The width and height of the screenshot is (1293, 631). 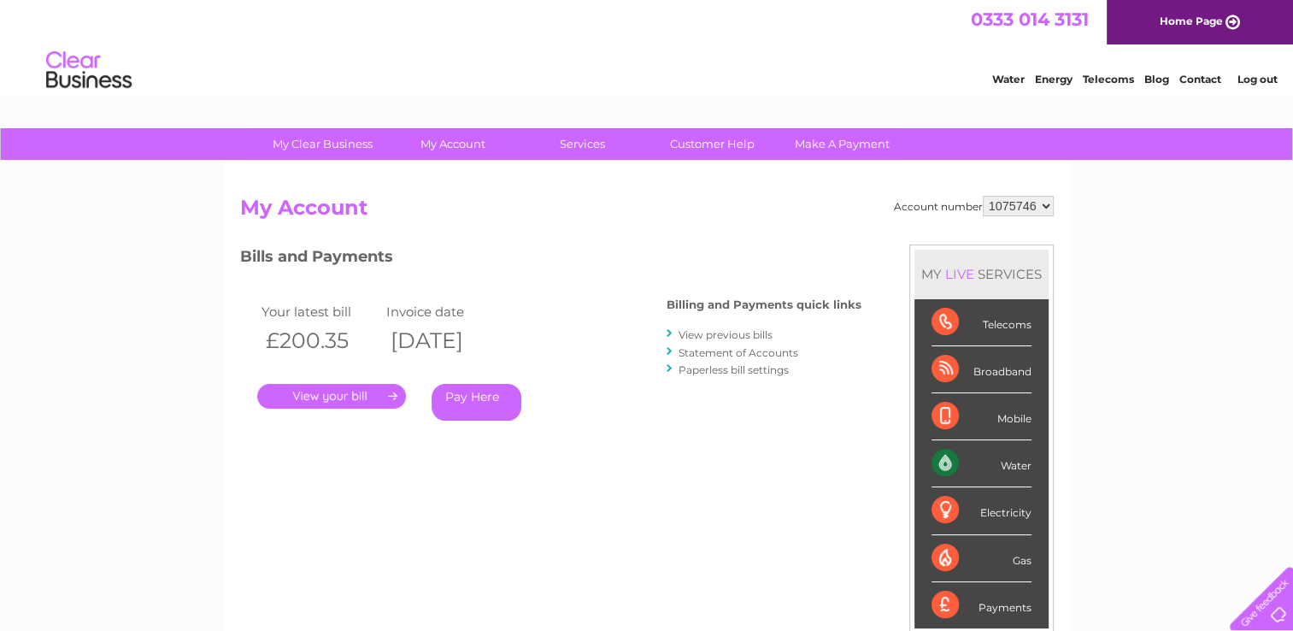 What do you see at coordinates (476, 402) in the screenshot?
I see `a: Pay Here` at bounding box center [476, 402].